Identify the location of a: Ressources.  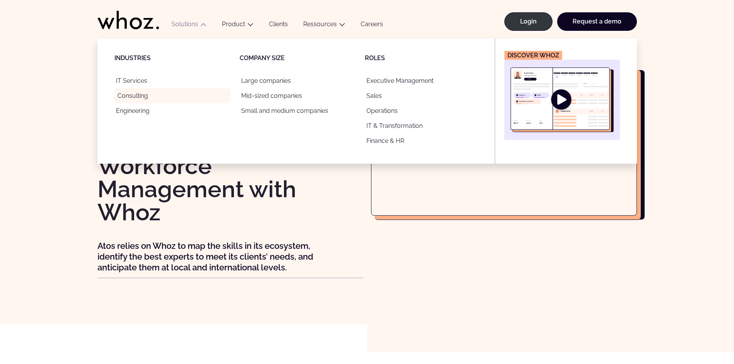
(320, 24).